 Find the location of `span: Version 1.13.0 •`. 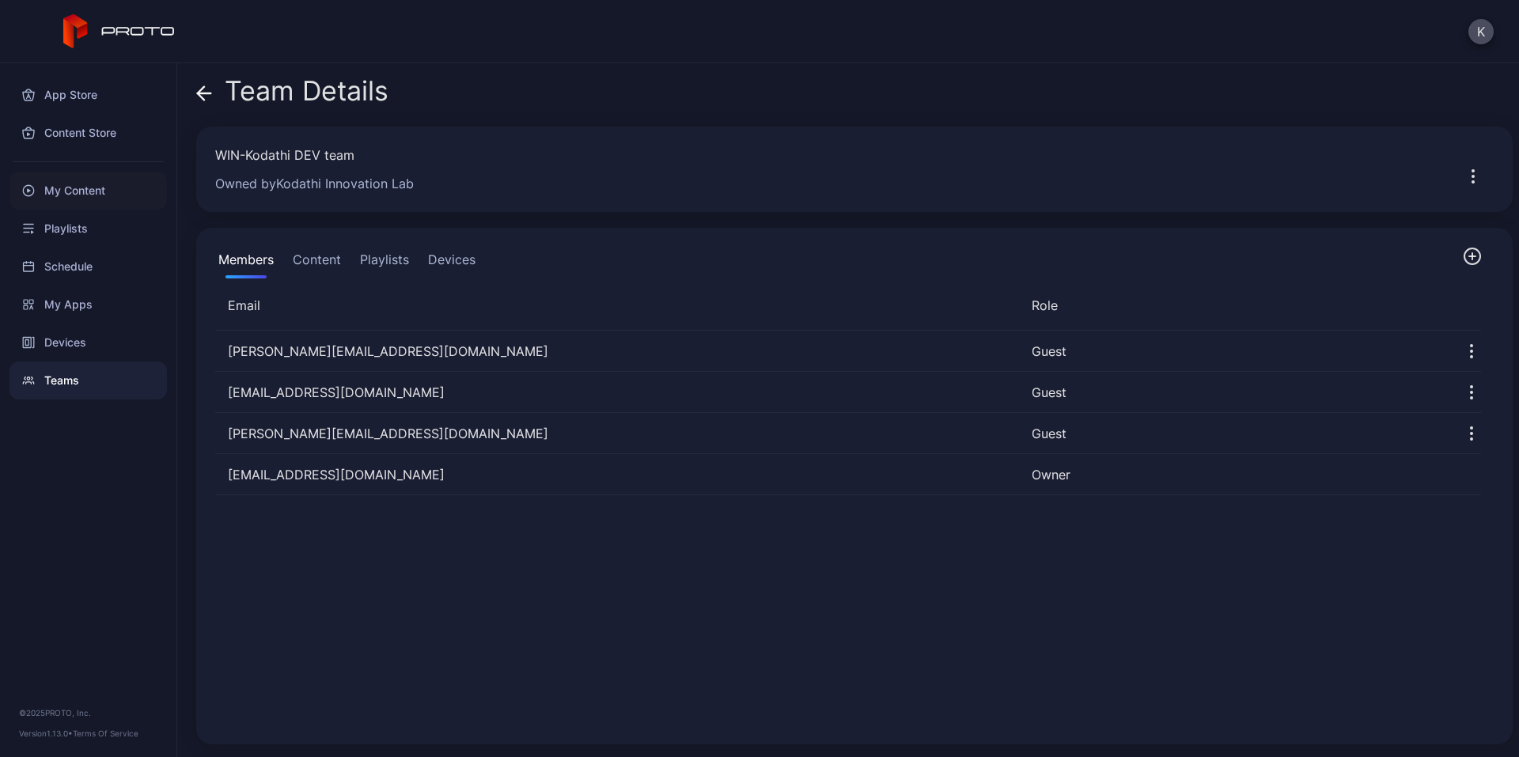

span: Version 1.13.0 • is located at coordinates (46, 733).